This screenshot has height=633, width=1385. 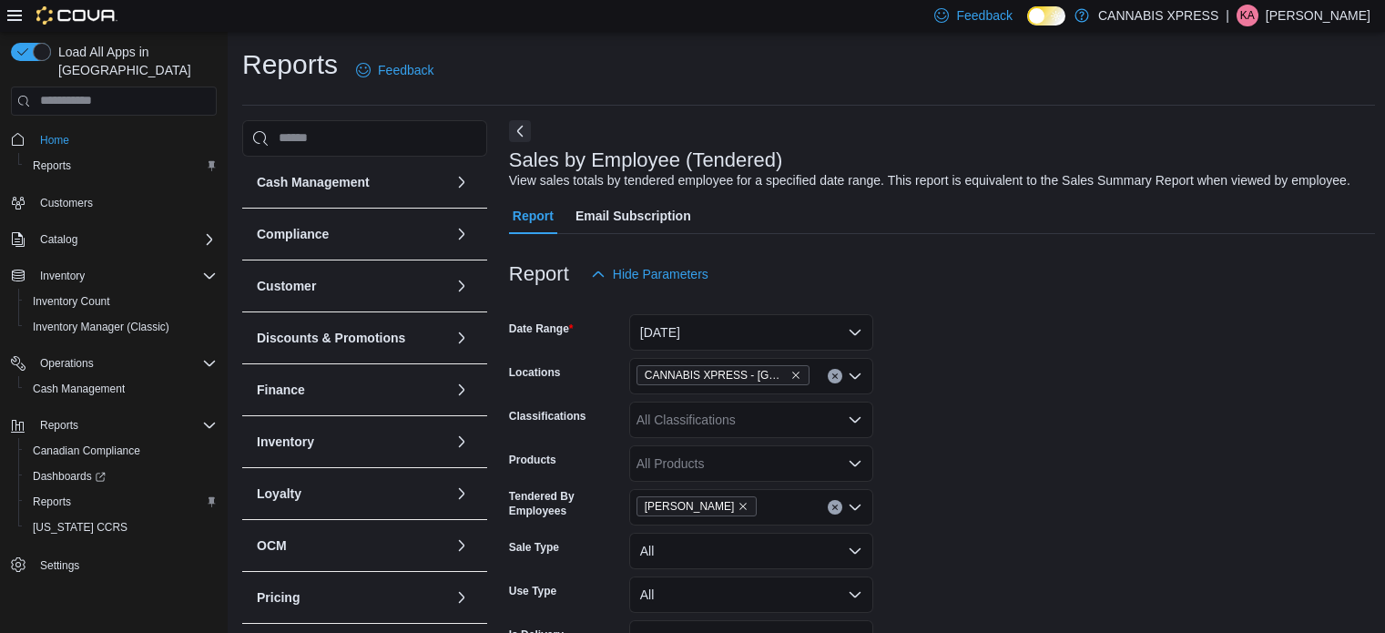 What do you see at coordinates (52, 502) in the screenshot?
I see `a: Reports` at bounding box center [52, 502].